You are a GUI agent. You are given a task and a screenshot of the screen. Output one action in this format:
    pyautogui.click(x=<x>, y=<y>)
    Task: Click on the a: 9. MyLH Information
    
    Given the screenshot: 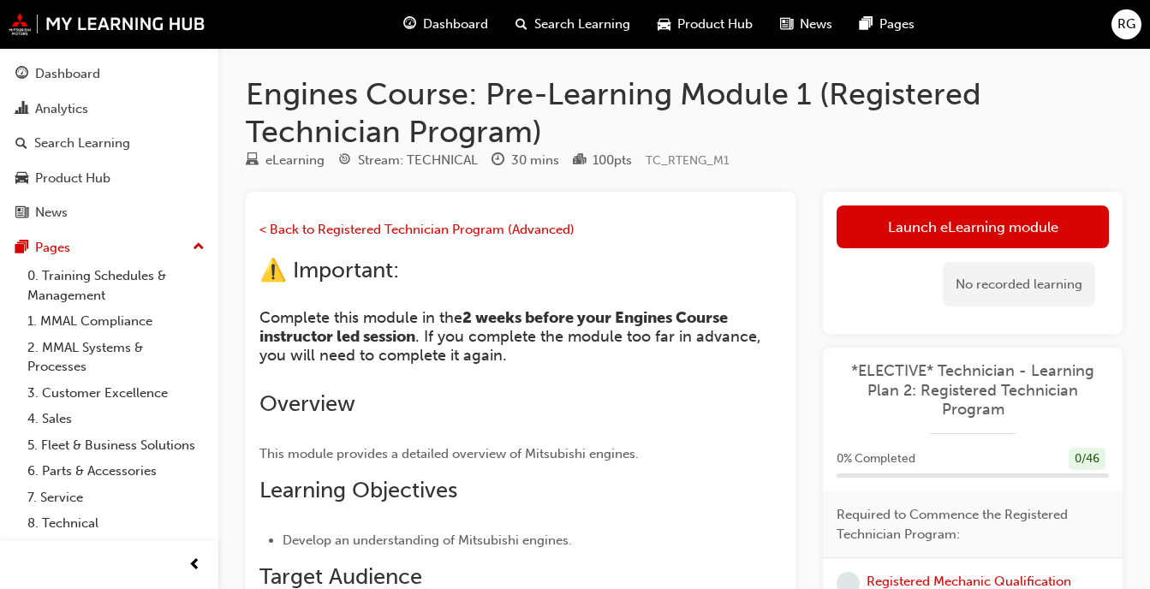 What is the action you would take?
    pyautogui.click(x=116, y=550)
    